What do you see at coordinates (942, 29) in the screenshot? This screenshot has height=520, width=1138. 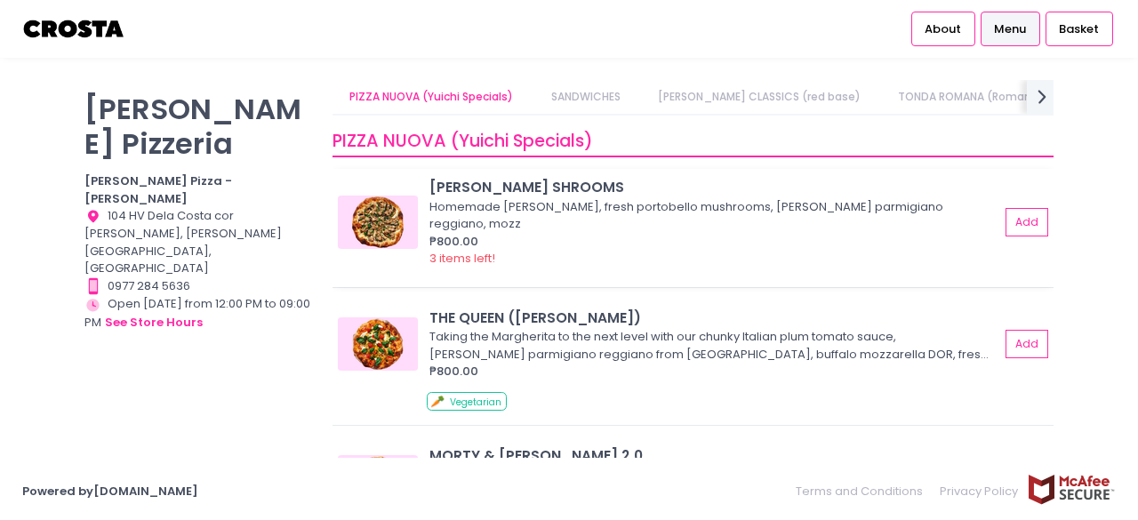 I see `span: About` at bounding box center [942, 29].